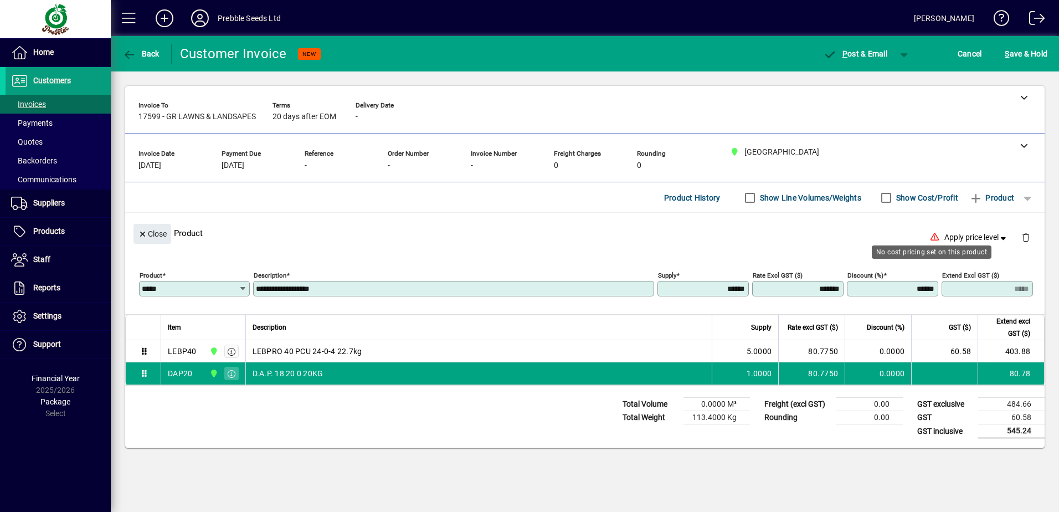 The image size is (1059, 512). What do you see at coordinates (141, 54) in the screenshot?
I see `span: Back` at bounding box center [141, 54].